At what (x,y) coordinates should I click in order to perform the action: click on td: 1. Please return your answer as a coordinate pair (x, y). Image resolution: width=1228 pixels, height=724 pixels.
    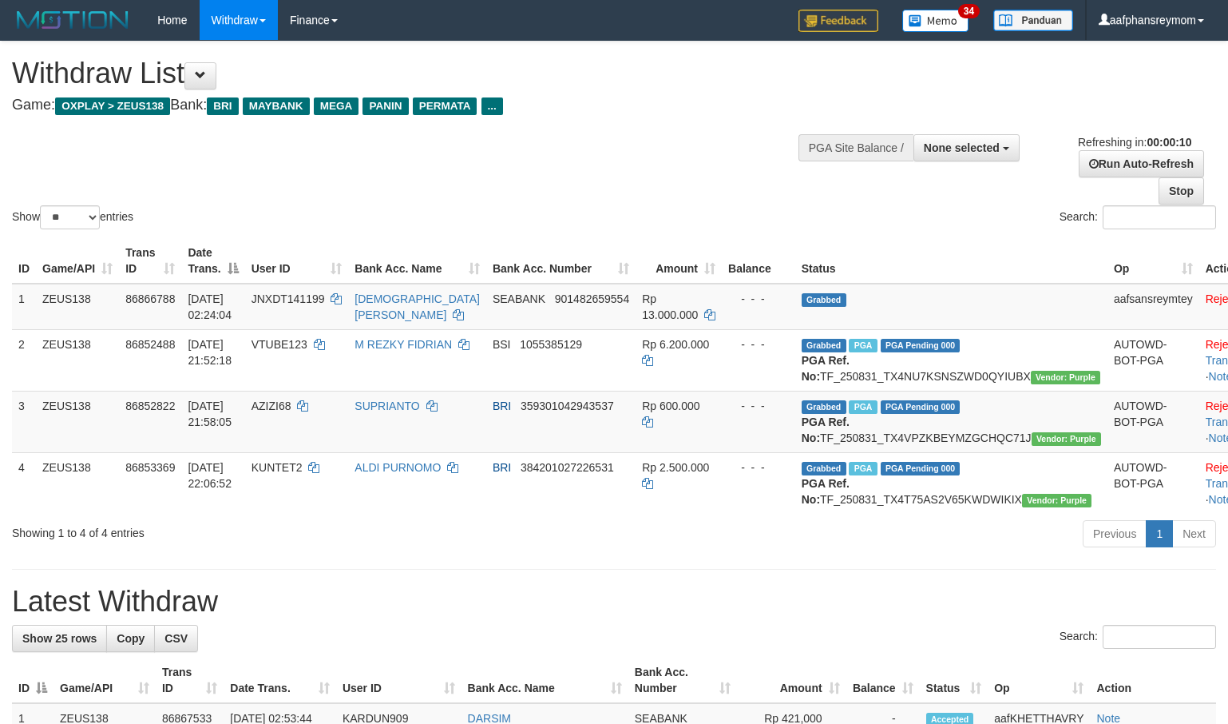
    Looking at the image, I should click on (24, 307).